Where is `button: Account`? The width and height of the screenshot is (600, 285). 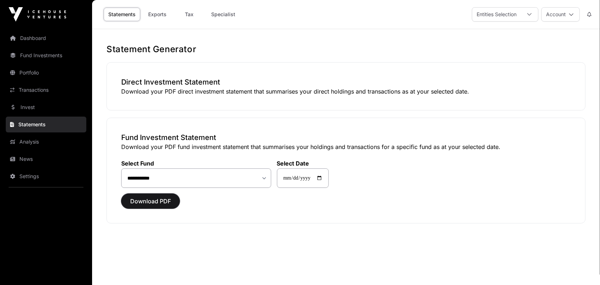 button: Account is located at coordinates (561, 14).